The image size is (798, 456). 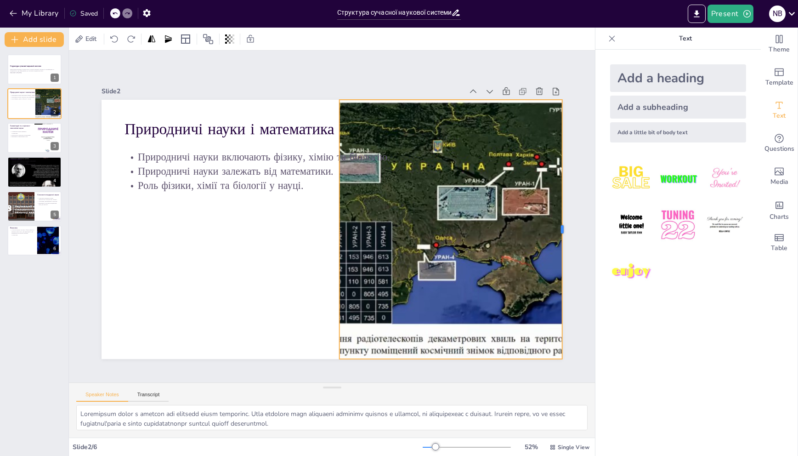 I want to click on img: 5.jpeg, so click(x=677, y=225).